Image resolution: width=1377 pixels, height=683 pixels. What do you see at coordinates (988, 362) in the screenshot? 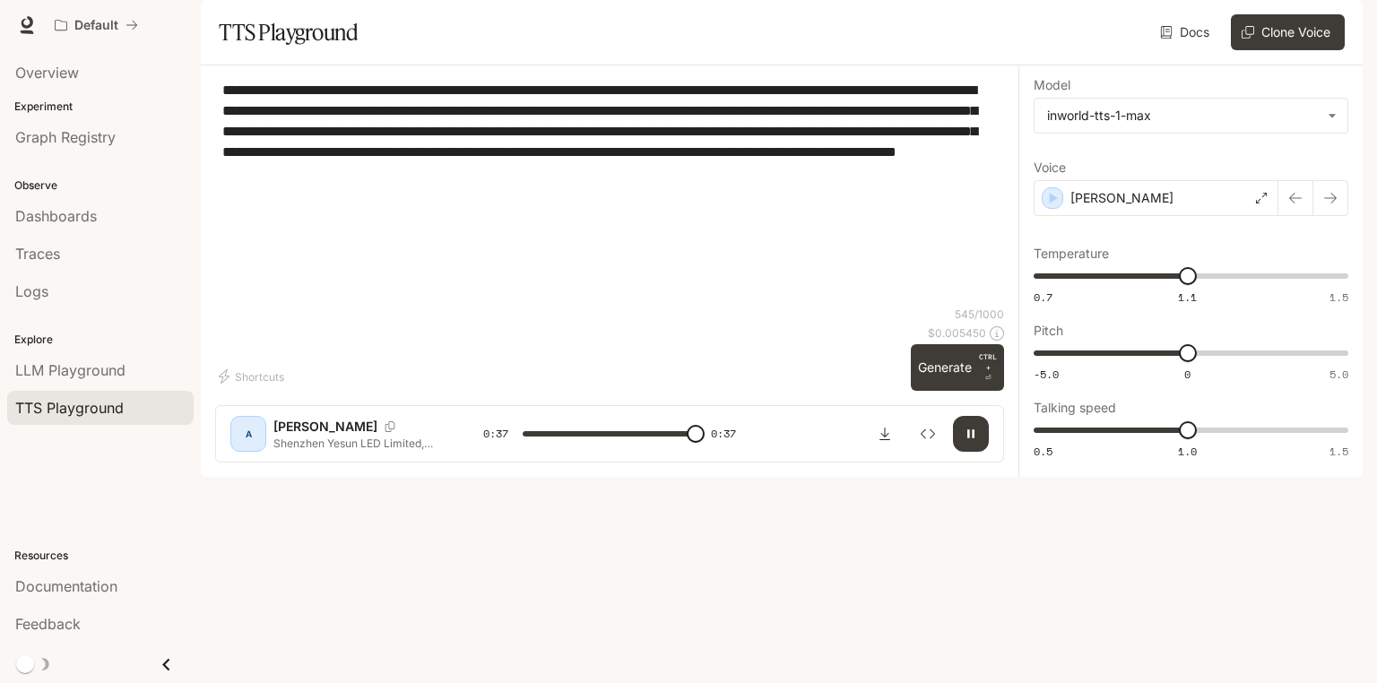
I see `p: CTRL +` at bounding box center [988, 362].